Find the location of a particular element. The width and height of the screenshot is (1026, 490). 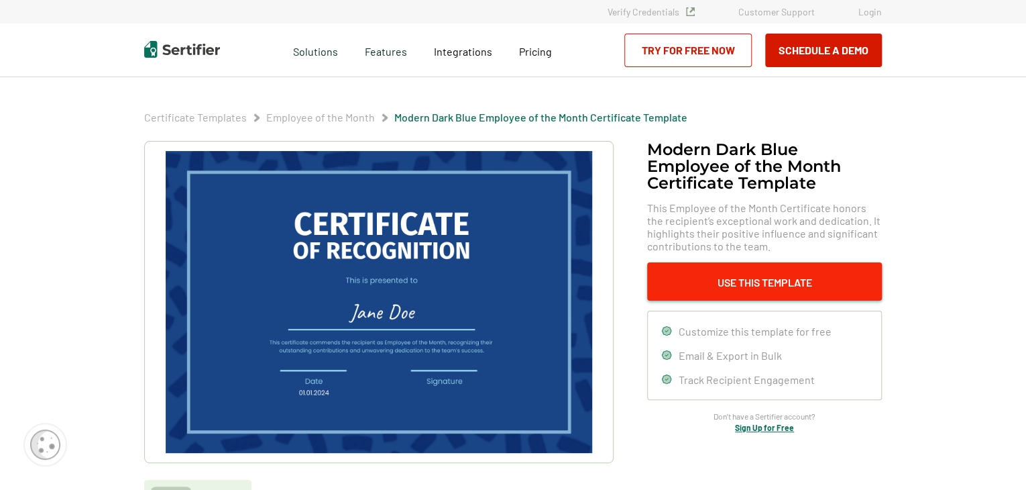

button: Use This Template is located at coordinates (764, 281).